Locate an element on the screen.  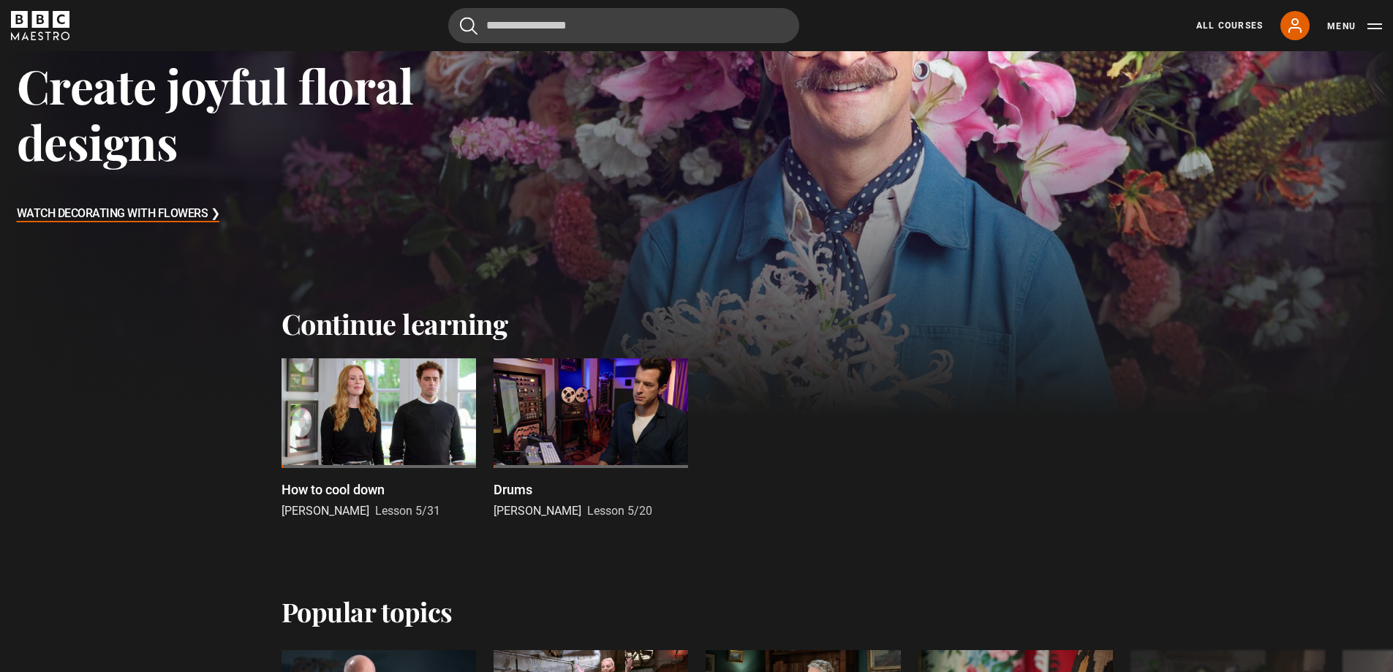
span: Lesson 5/31 is located at coordinates (407, 510).